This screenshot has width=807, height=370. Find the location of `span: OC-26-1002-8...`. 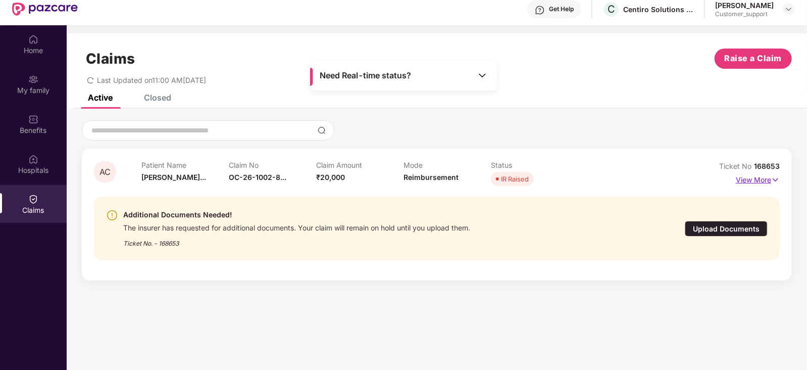

span: OC-26-1002-8... is located at coordinates (258, 177).